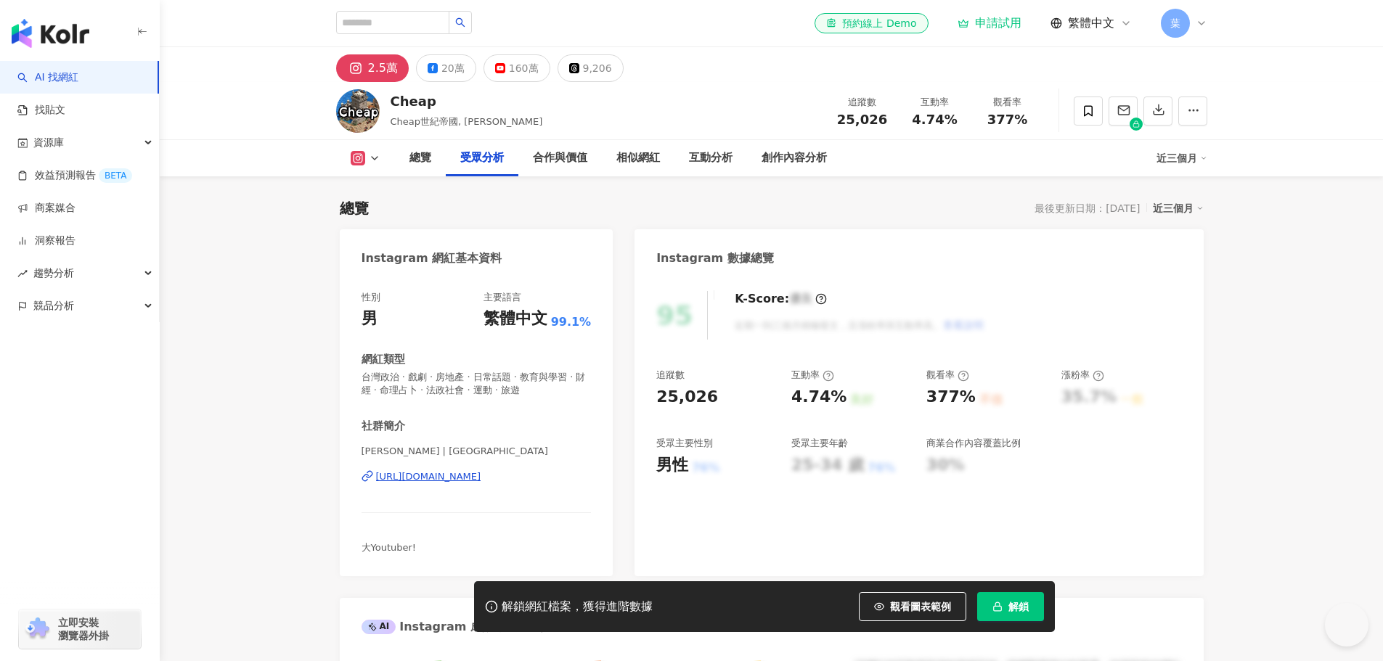  Describe the element at coordinates (711, 158) in the screenshot. I see `div: 互動分析` at that location.